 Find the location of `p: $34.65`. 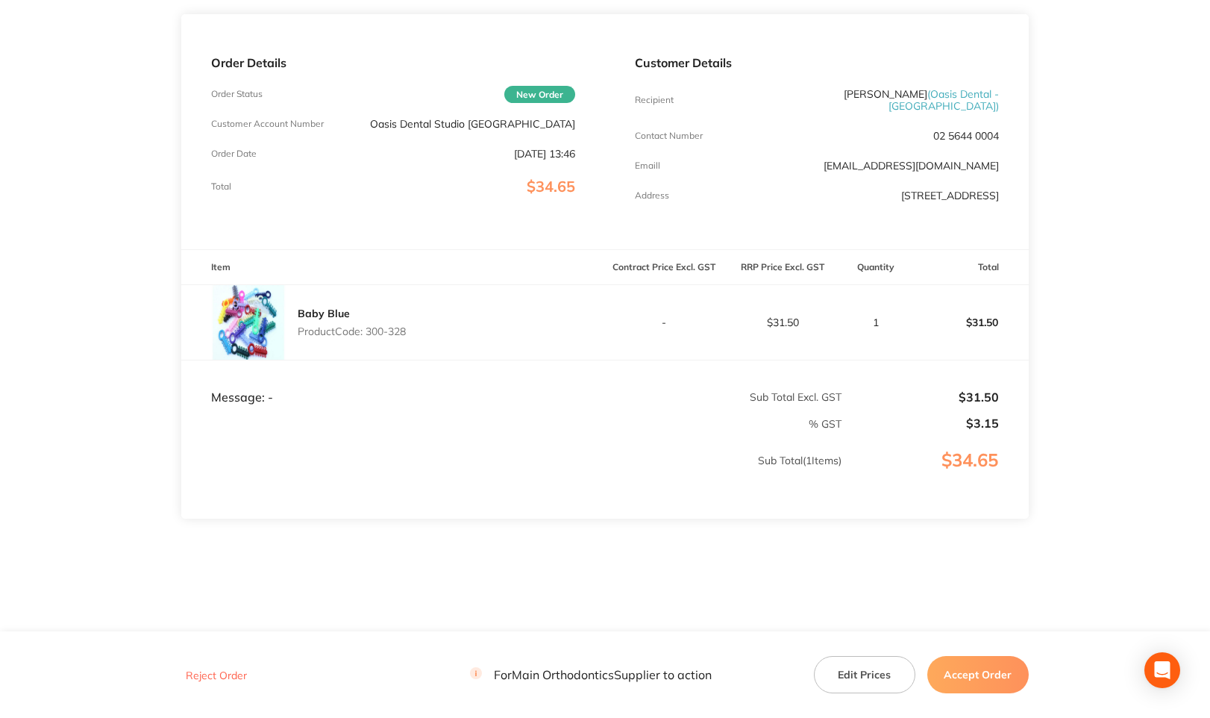

p: $34.65 is located at coordinates (935, 475).